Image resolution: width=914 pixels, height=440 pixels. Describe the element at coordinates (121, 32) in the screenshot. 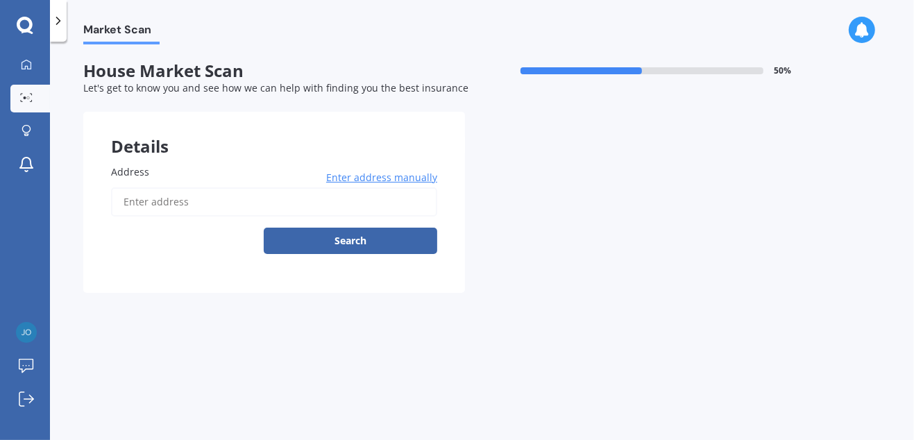

I see `span: Market Scan` at that location.